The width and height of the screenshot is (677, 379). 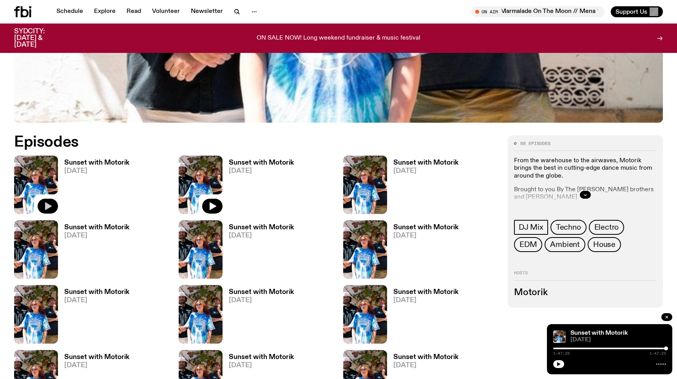 What do you see at coordinates (207, 12) in the screenshot?
I see `a: Newsletter` at bounding box center [207, 12].